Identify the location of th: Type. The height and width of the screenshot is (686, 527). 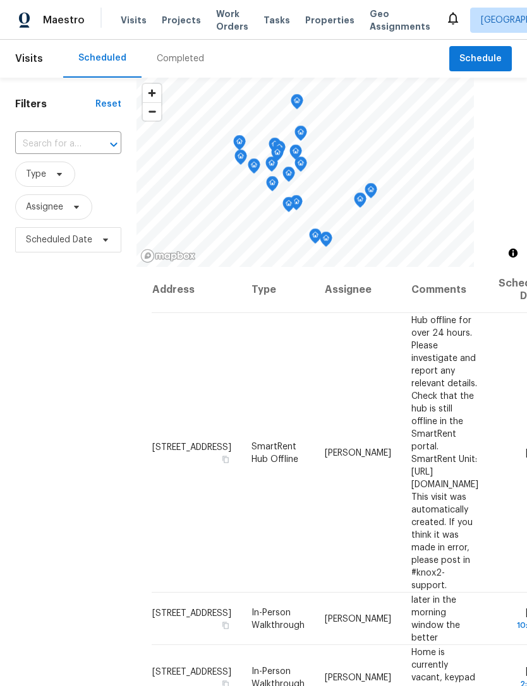
(278, 290).